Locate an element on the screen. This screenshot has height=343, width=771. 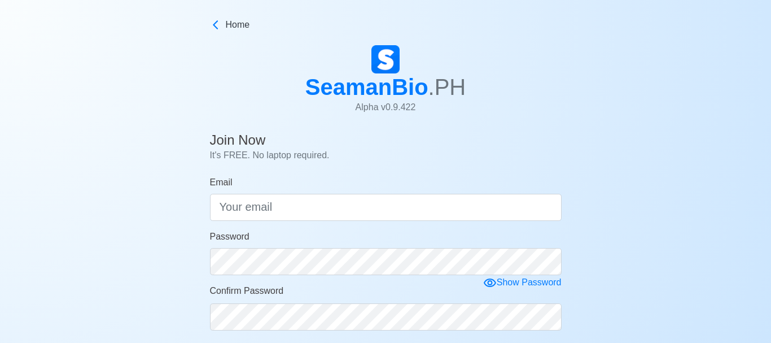
p: It's FREE. No laptop required. is located at coordinates (386, 155).